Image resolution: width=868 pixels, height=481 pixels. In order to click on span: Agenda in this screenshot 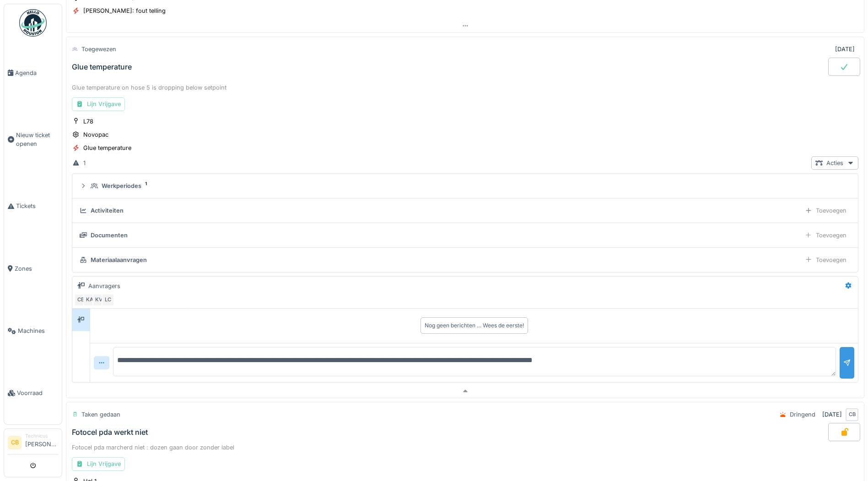, I will do `click(37, 73)`.